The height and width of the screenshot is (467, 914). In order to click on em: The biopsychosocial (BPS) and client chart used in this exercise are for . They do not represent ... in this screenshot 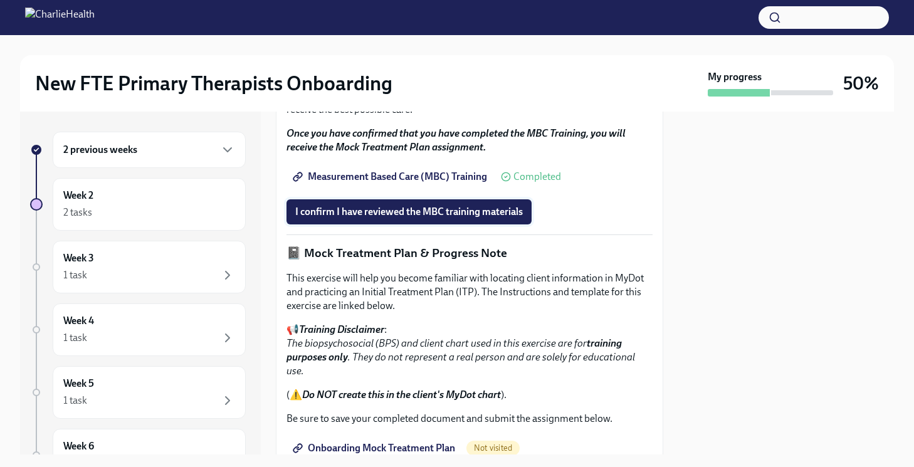, I will do `click(461, 357)`.